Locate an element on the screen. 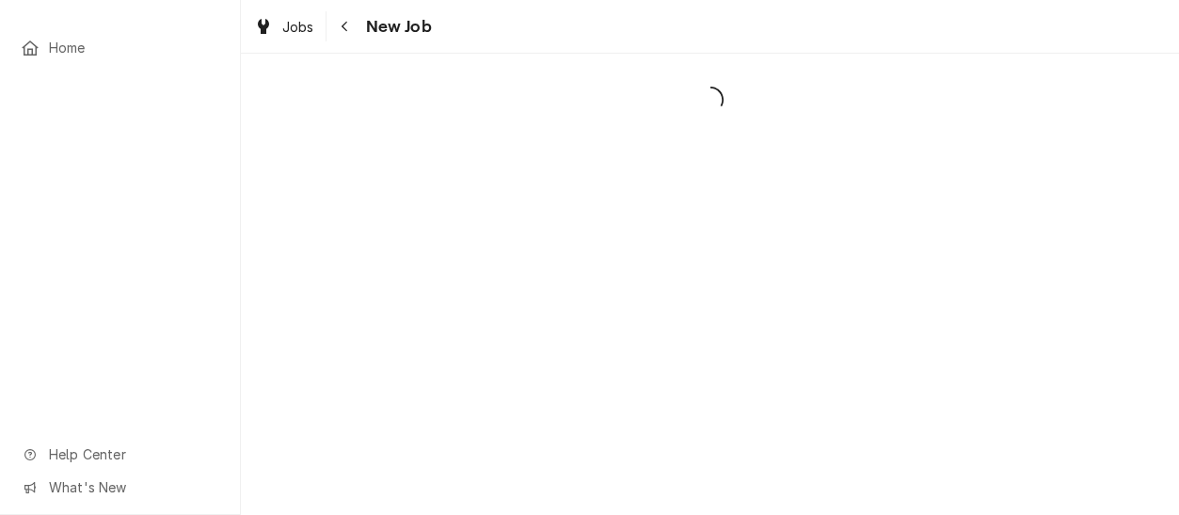 Image resolution: width=1179 pixels, height=515 pixels. button: Navigate back is located at coordinates (345, 26).